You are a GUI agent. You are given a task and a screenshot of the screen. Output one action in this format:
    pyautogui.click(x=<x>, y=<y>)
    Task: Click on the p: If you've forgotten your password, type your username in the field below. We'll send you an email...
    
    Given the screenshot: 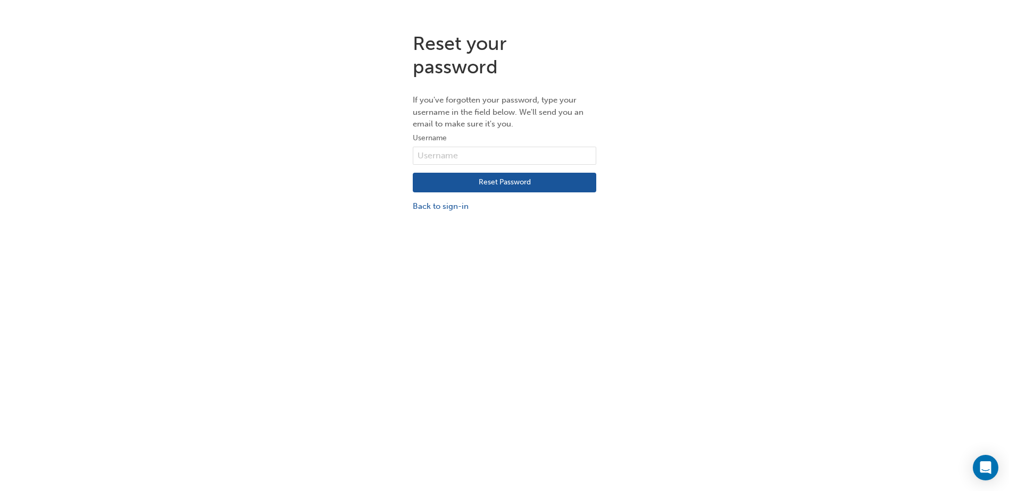 What is the action you would take?
    pyautogui.click(x=504, y=112)
    